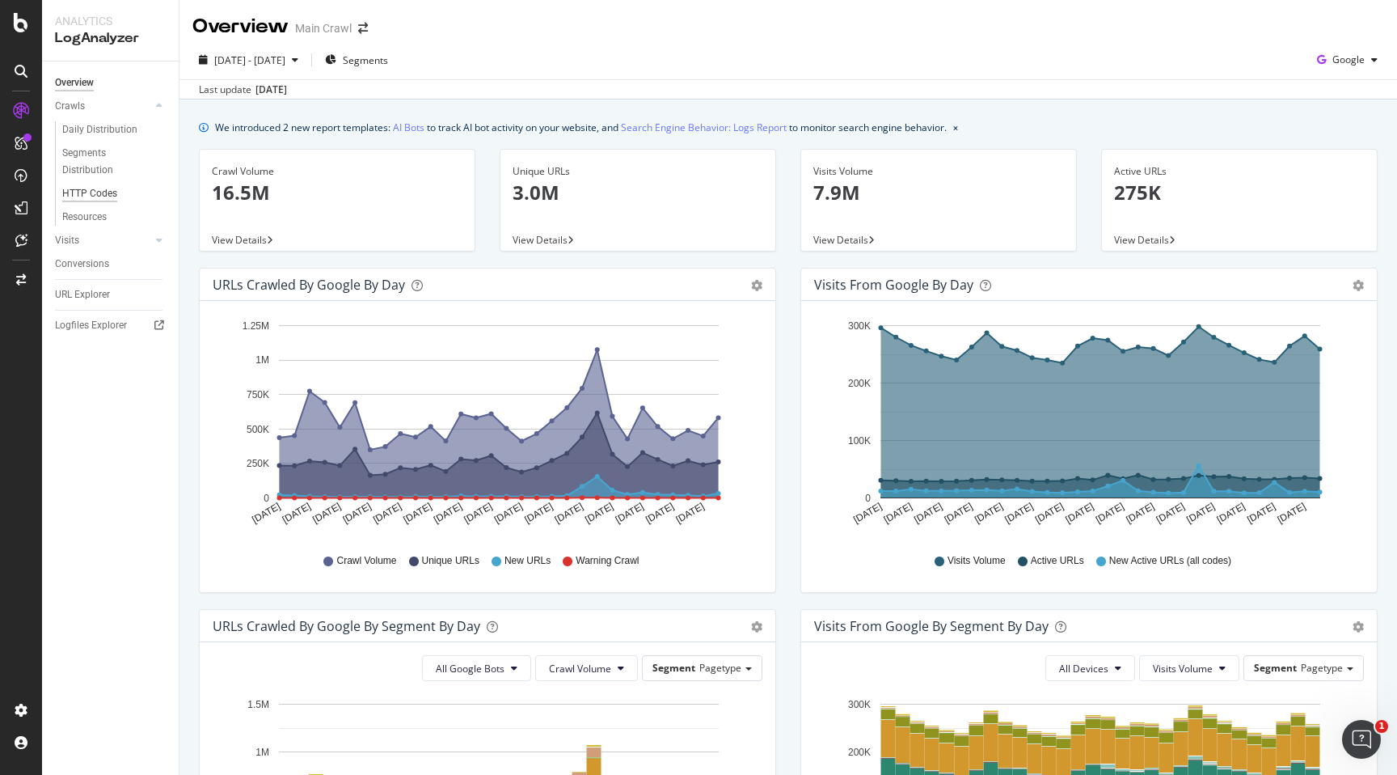 The height and width of the screenshot is (775, 1397). I want to click on div: Logfiles Explorer, so click(91, 325).